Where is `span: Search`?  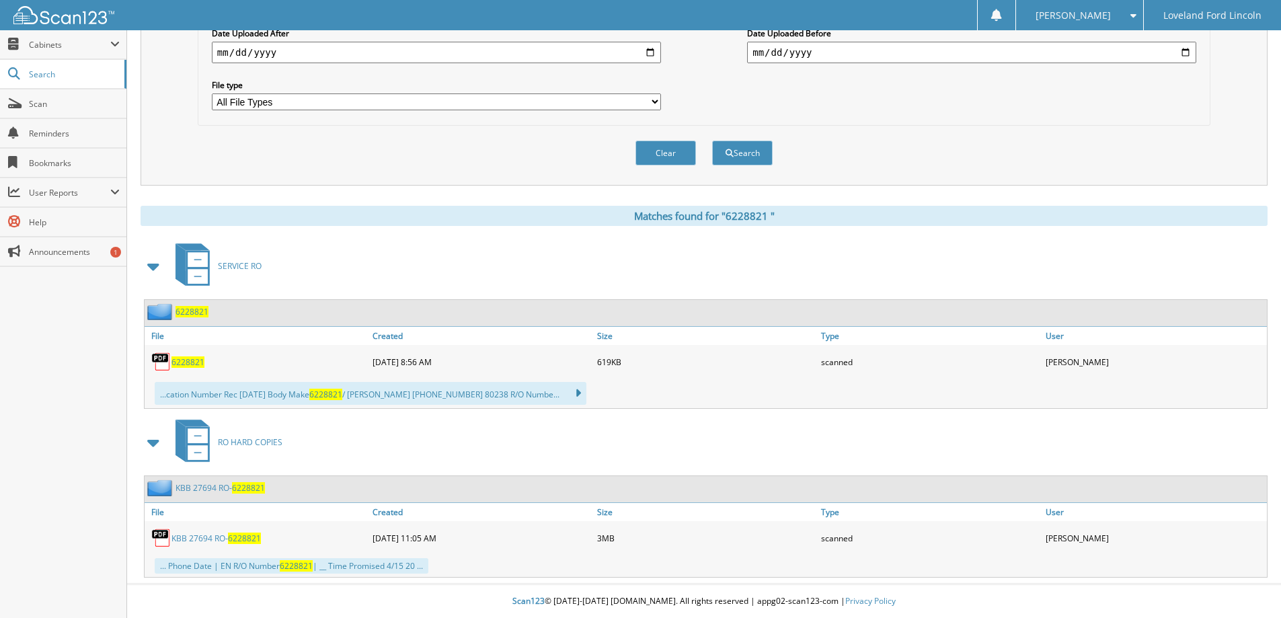 span: Search is located at coordinates (73, 74).